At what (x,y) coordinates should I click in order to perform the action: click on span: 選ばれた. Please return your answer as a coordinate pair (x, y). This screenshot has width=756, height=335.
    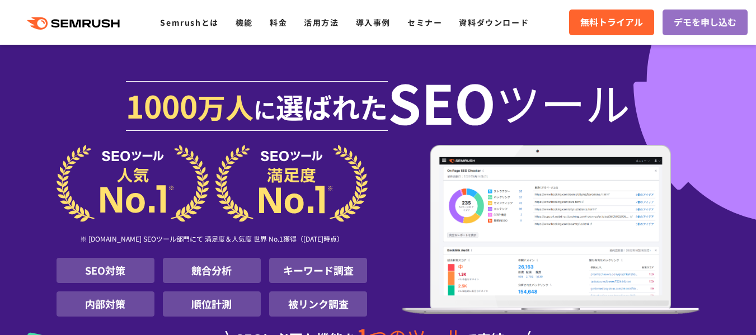
    Looking at the image, I should click on (332, 106).